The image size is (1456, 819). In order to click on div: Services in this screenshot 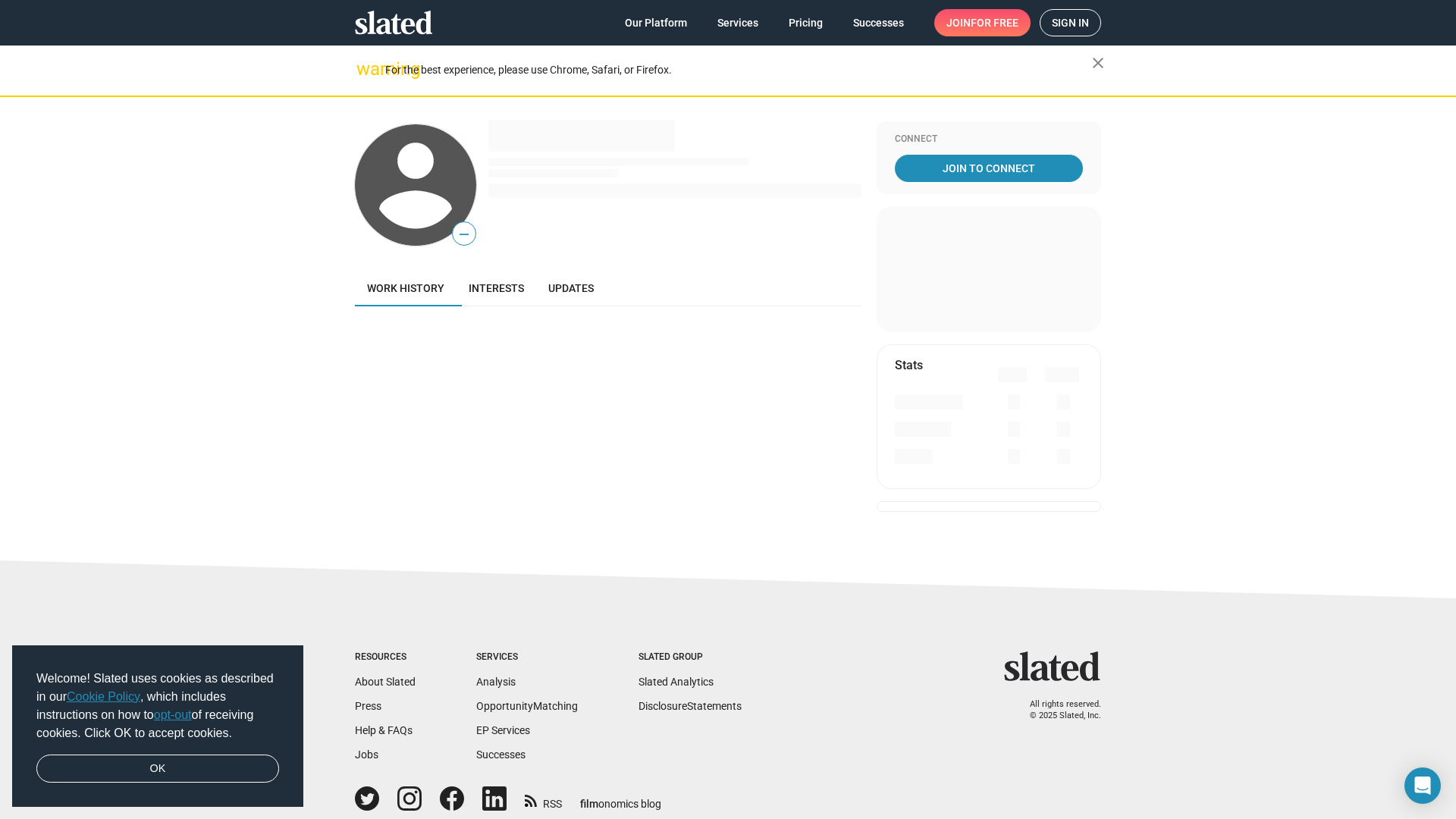, I will do `click(527, 657)`.